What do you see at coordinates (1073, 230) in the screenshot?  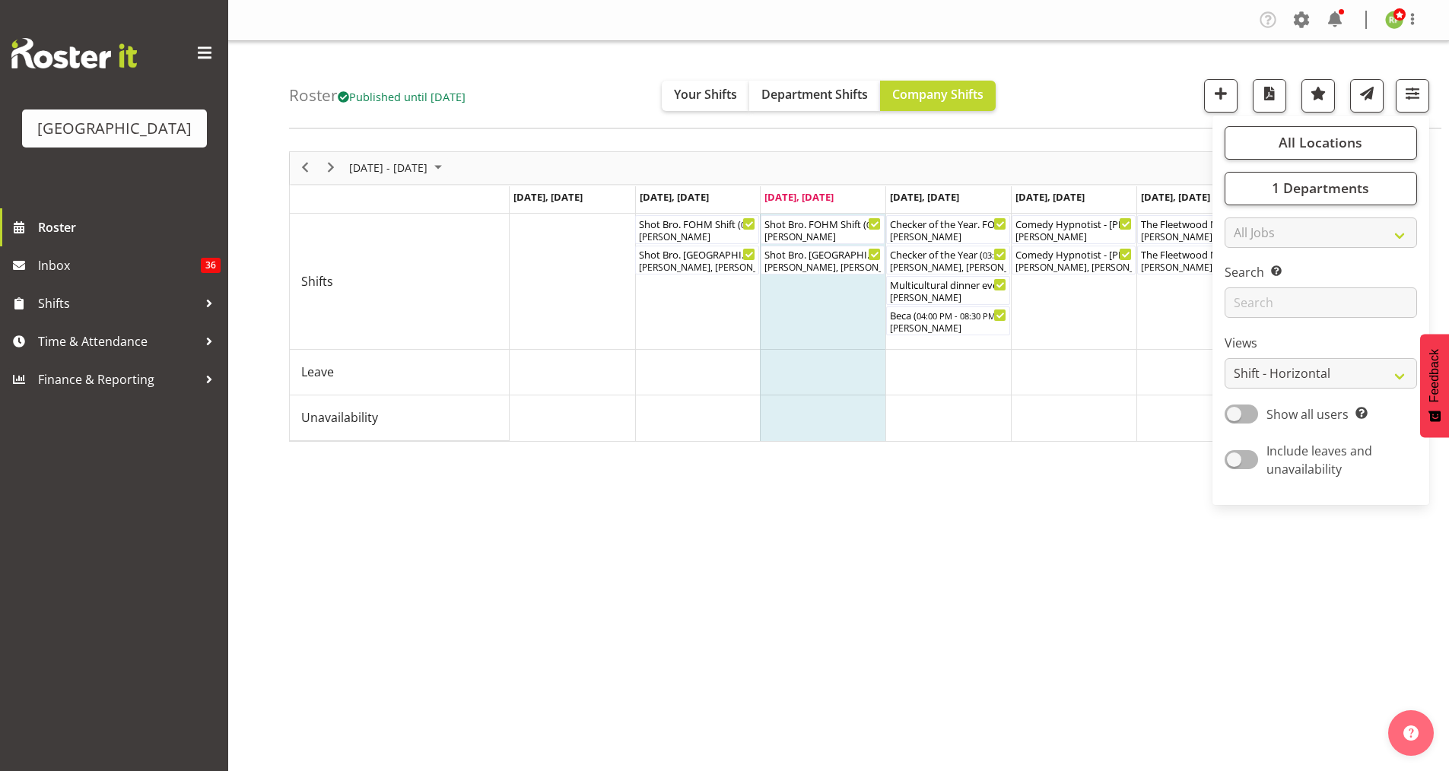 I see `div: Shifts"s event - Comedy Hypnotist - Frankie Mac FOHM shift Begin From Friday, October 10, 2025 at...` at bounding box center [1073, 230].